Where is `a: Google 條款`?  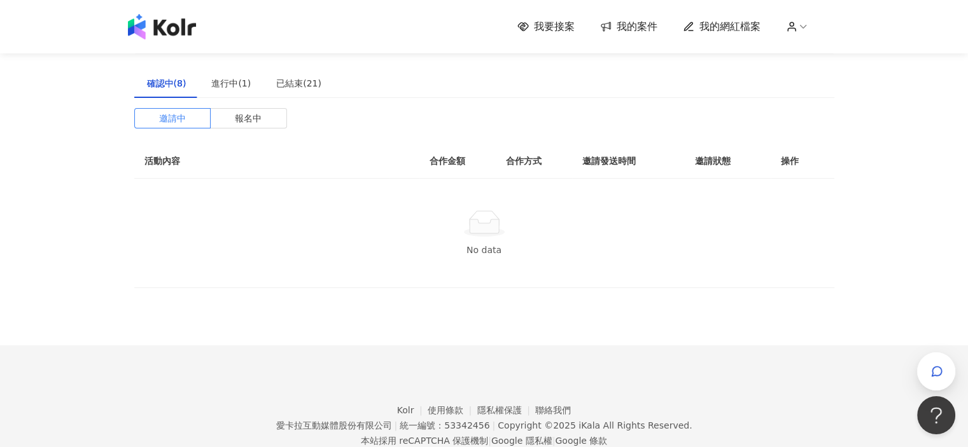
a: Google 條款 is located at coordinates (581, 441).